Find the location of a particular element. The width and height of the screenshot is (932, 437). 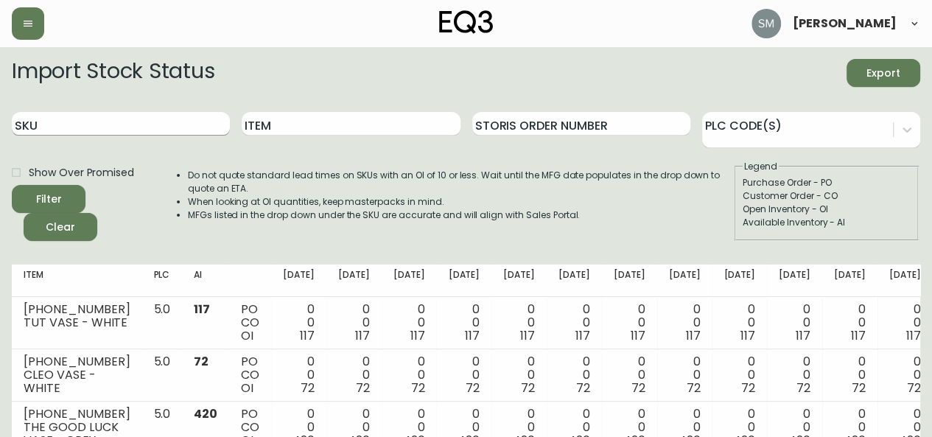

th: PLC is located at coordinates (161, 281).